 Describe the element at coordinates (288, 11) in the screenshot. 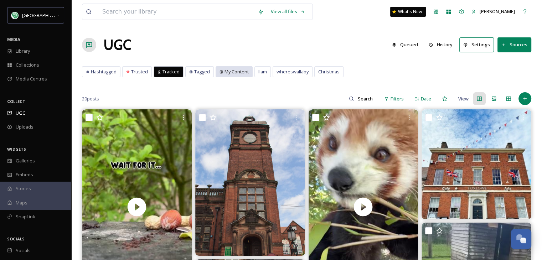

I see `div: View all files` at that location.